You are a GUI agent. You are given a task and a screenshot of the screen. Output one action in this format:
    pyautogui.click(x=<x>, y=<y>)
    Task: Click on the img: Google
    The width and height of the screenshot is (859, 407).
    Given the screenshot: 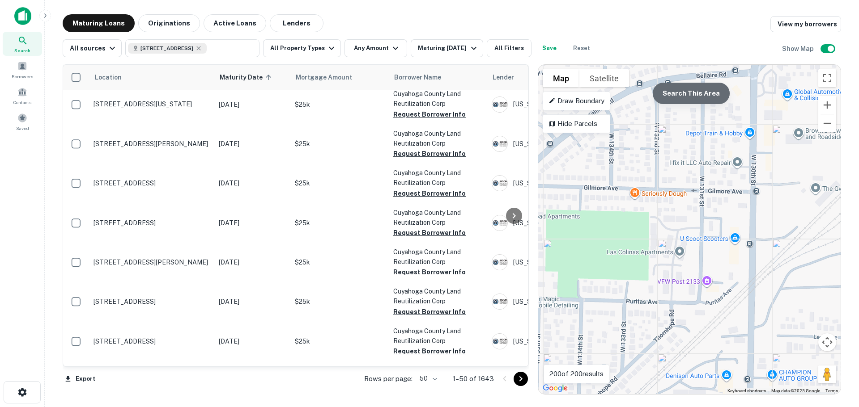 What is the action you would take?
    pyautogui.click(x=555, y=389)
    